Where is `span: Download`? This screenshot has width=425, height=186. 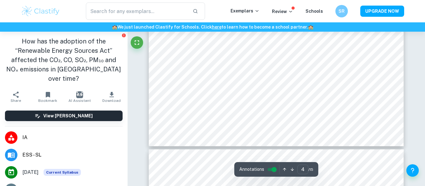
span: Download is located at coordinates (111, 101).